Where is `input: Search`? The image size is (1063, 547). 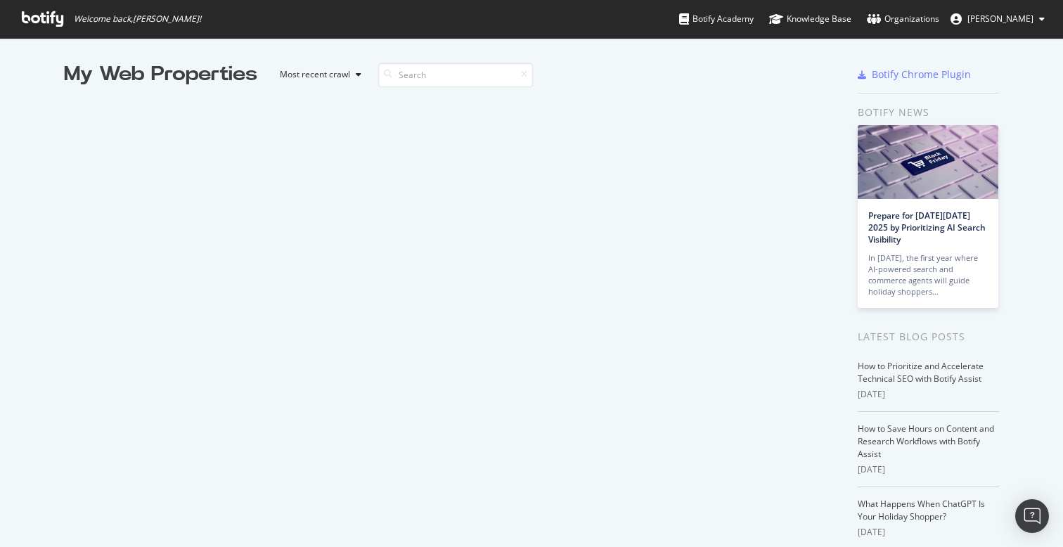 input: Search is located at coordinates (456, 75).